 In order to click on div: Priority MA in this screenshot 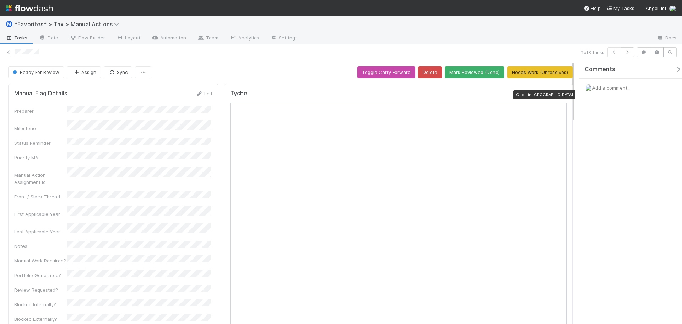, I will do `click(41, 157)`.